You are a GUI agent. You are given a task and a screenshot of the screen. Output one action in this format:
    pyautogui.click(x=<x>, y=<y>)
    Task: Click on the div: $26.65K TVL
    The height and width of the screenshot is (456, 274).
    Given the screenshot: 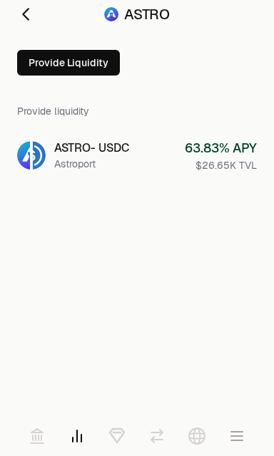 What is the action you would take?
    pyautogui.click(x=220, y=165)
    